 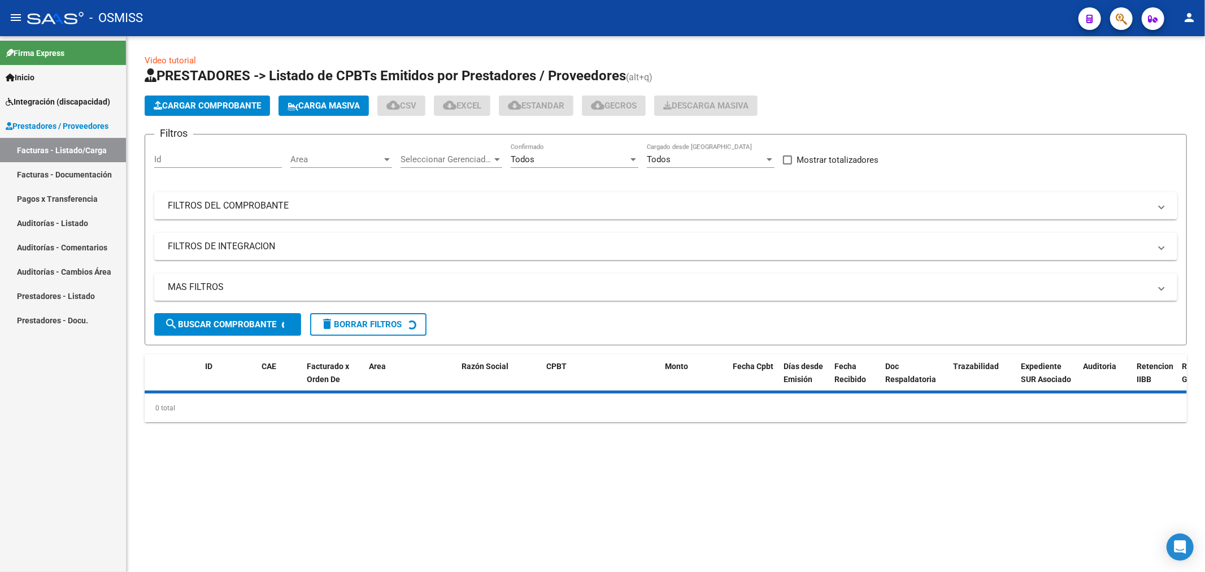 I want to click on span: Estandar, so click(x=536, y=106).